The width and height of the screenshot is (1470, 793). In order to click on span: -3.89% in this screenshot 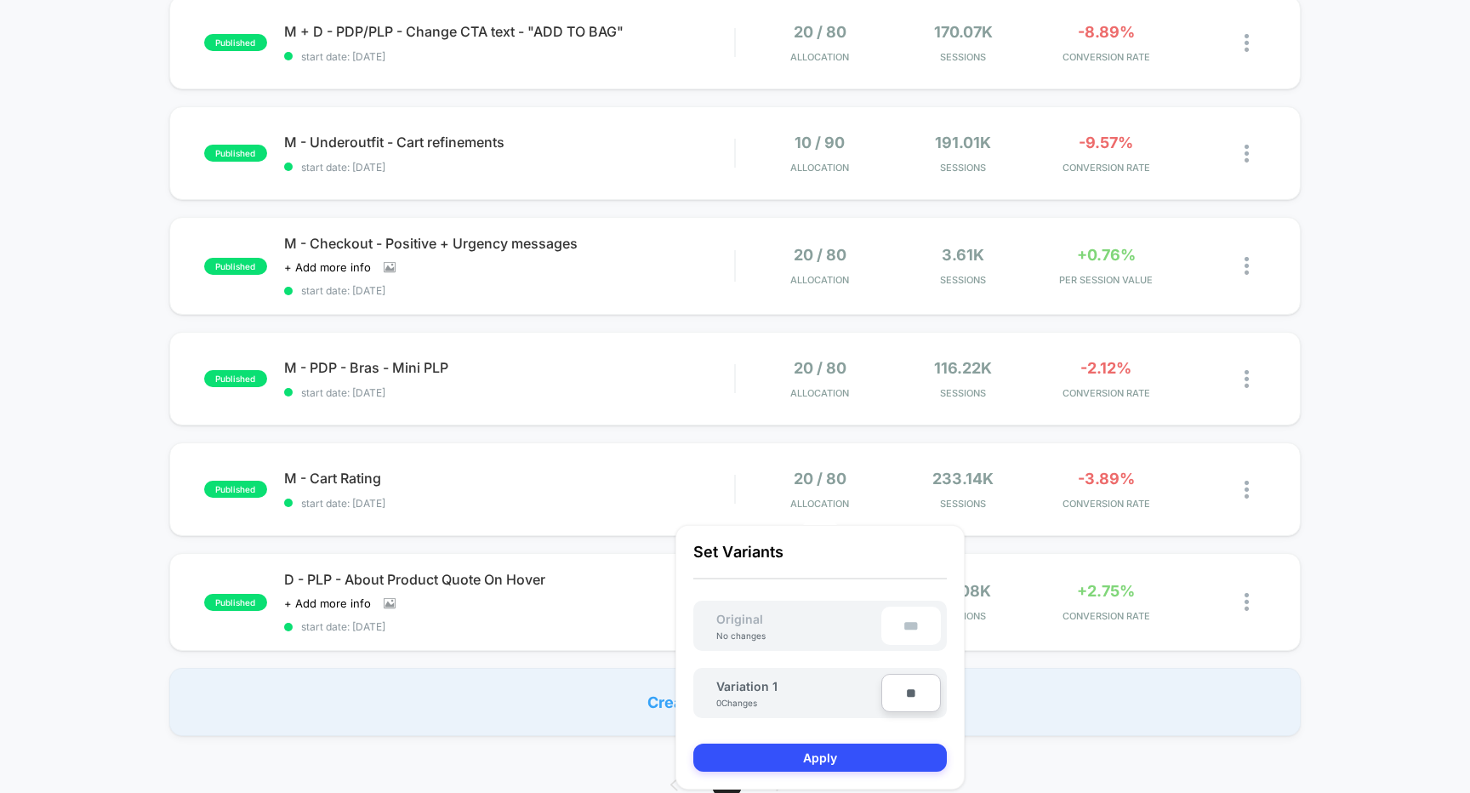, I will do `click(1106, 478)`.